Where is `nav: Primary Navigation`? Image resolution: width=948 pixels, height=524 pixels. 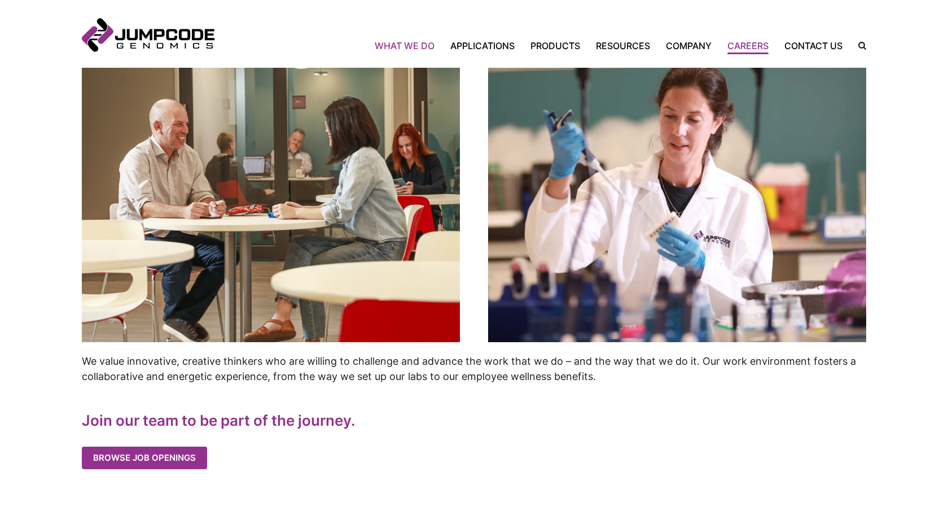 nav: Primary Navigation is located at coordinates (532, 46).